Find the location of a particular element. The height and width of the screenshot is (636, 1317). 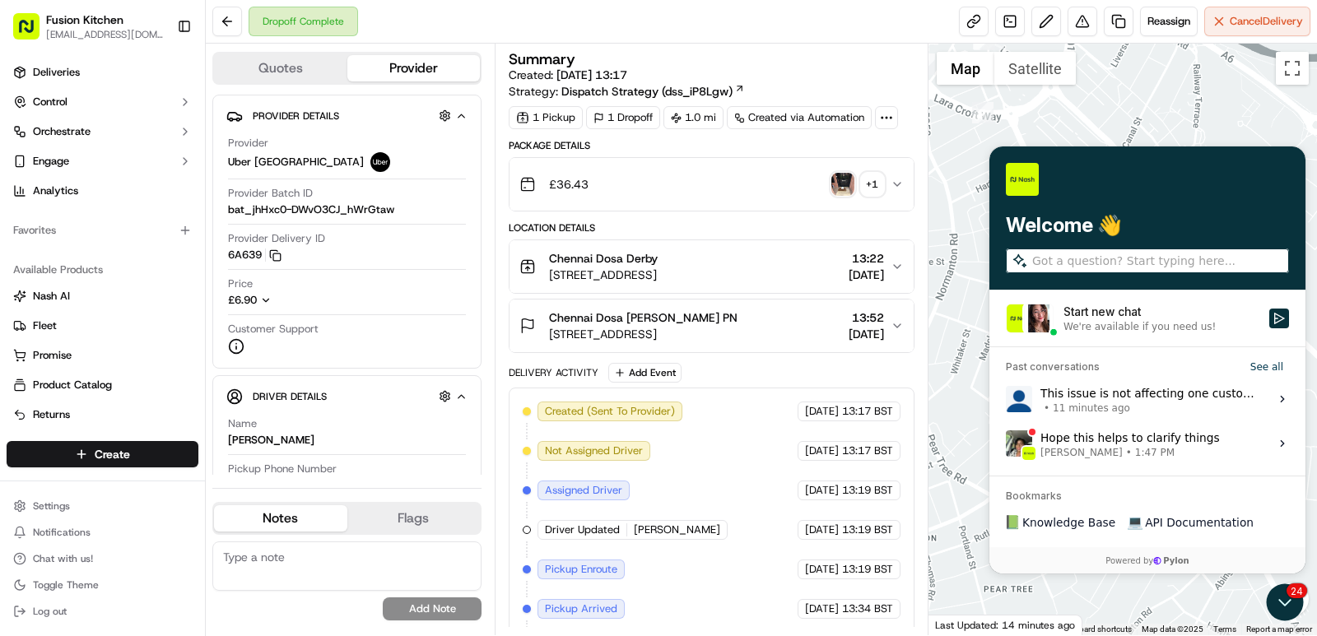

button: Chat with us! is located at coordinates (102, 559).